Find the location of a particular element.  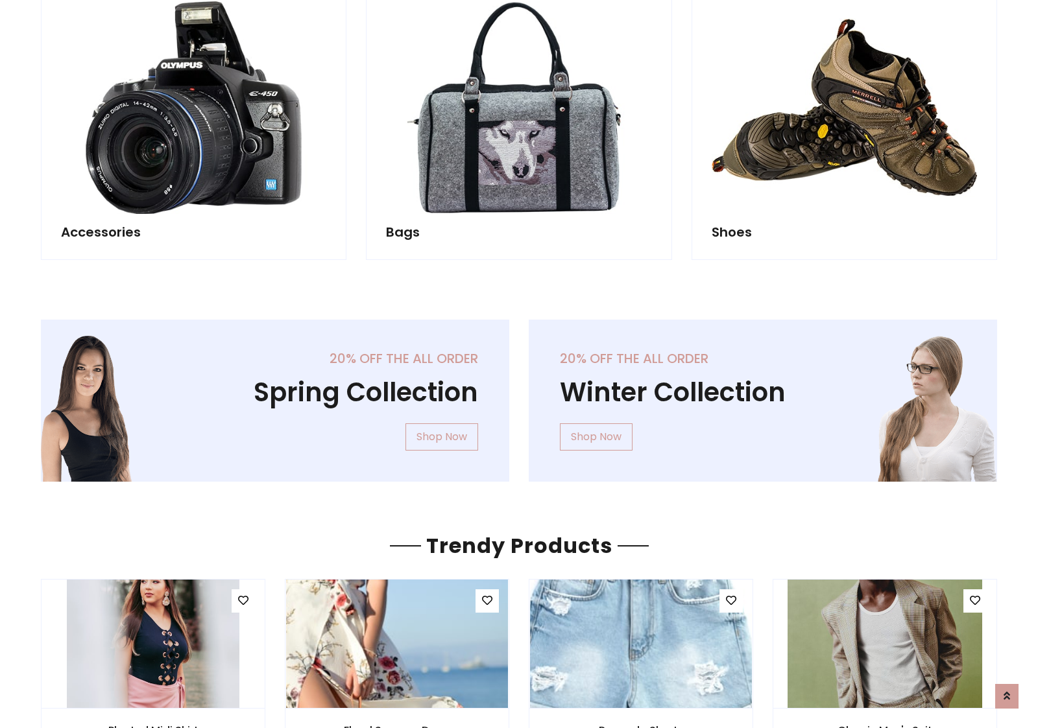

h5: Shoes is located at coordinates (844, 232).